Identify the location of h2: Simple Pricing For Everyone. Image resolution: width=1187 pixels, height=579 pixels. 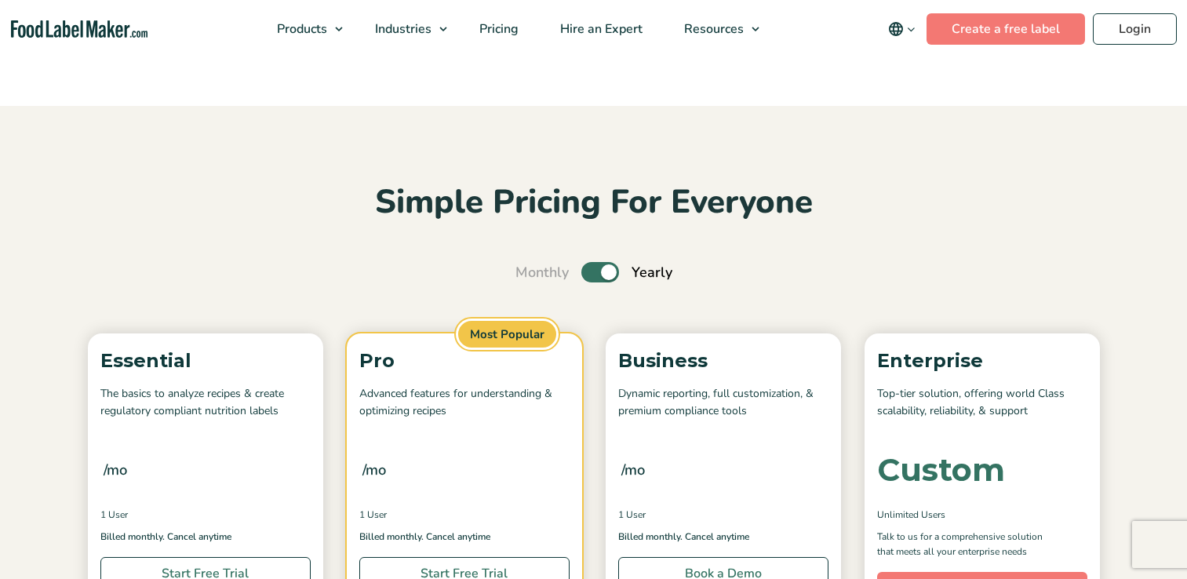
(594, 202).